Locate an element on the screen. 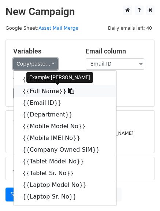 The width and height of the screenshot is (160, 211). a: {{Laptop Sr. No}} is located at coordinates (65, 197).